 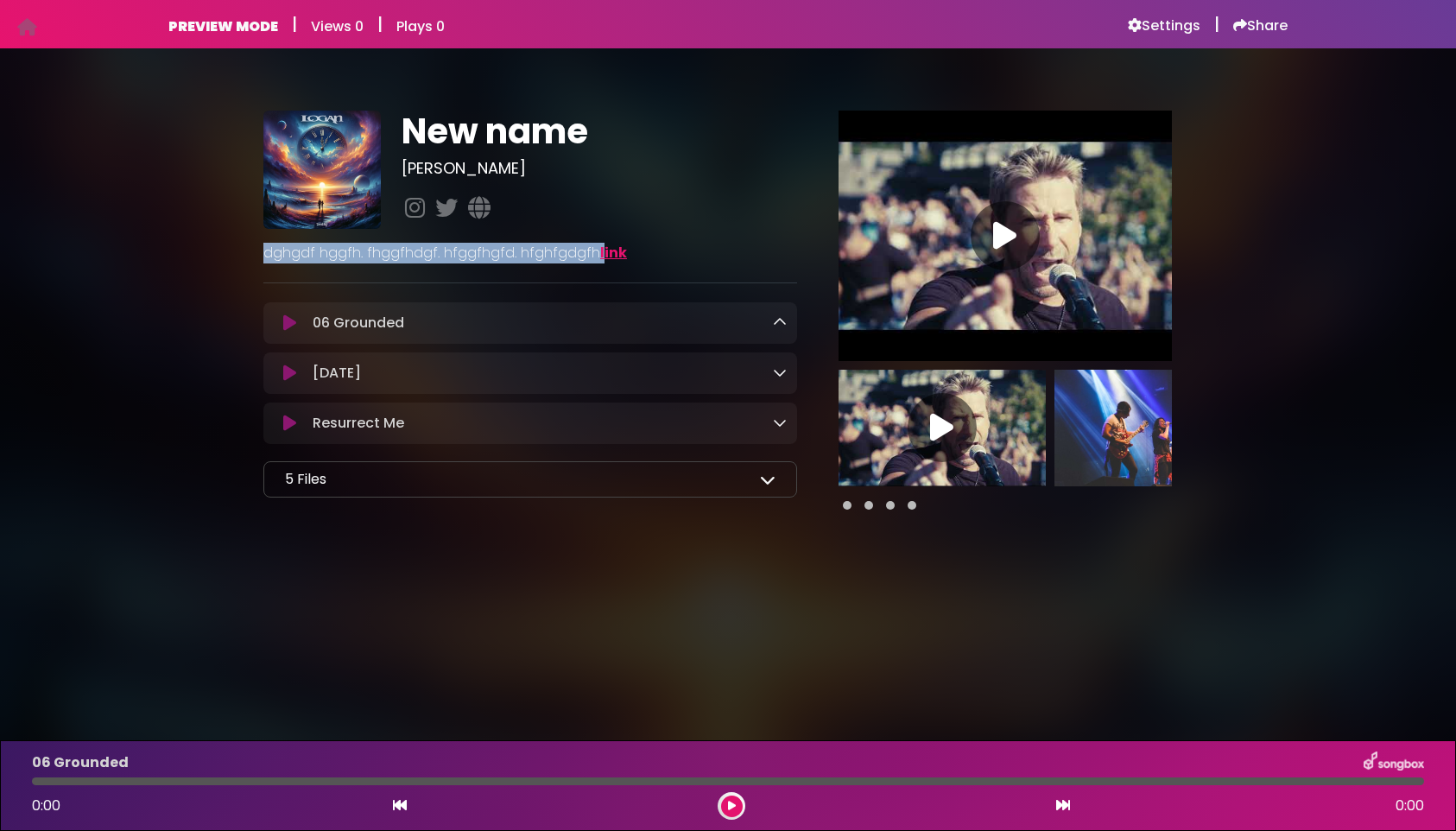 What do you see at coordinates (359, 323) in the screenshot?
I see `p: 06 Grounded` at bounding box center [359, 323].